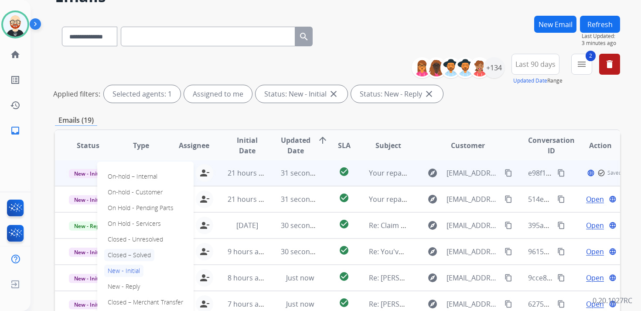  Describe the element at coordinates (15, 80) in the screenshot. I see `mat-icon: list_alt` at that location.